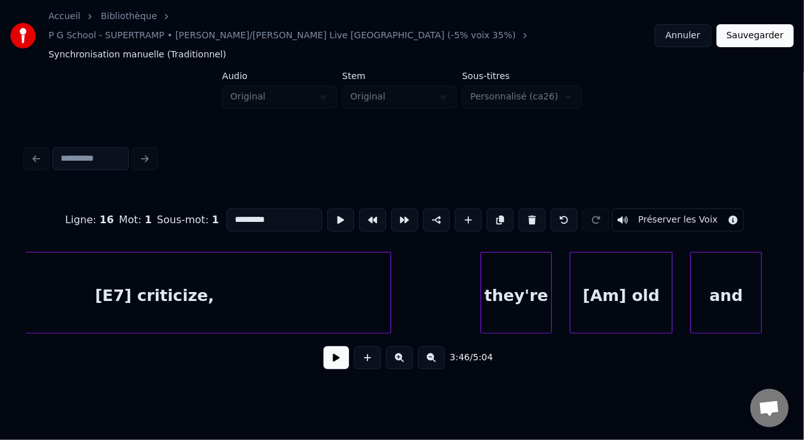 This screenshot has width=804, height=440. What do you see at coordinates (64, 17) in the screenshot?
I see `a: Accueil` at bounding box center [64, 17].